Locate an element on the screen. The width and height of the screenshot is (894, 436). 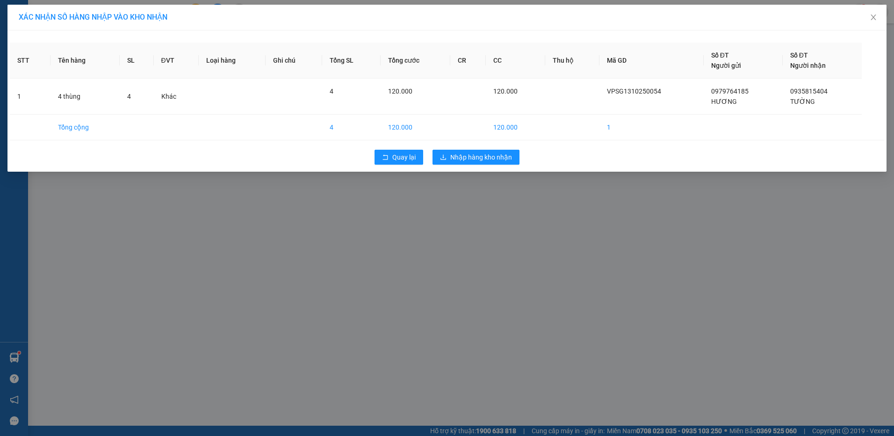
div: 0913454529 is located at coordinates (127, 48).